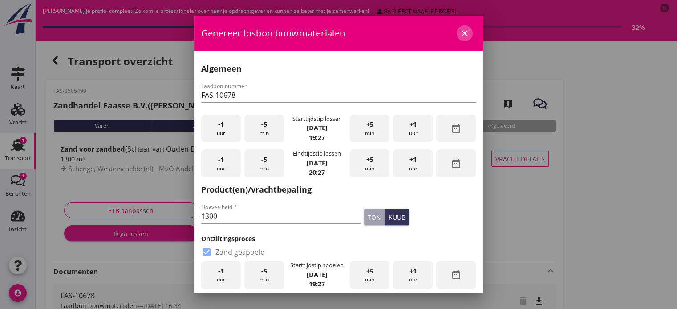 The height and width of the screenshot is (309, 677). Describe the element at coordinates (374, 217) in the screenshot. I see `div: ton` at that location.